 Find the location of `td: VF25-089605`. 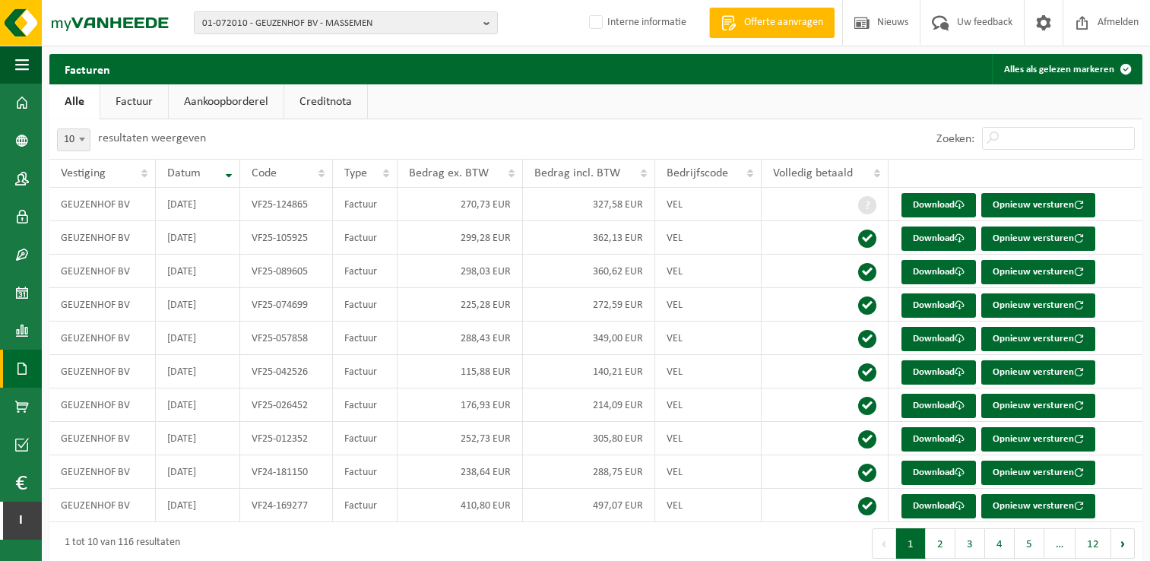

td: VF25-089605 is located at coordinates (287, 271).